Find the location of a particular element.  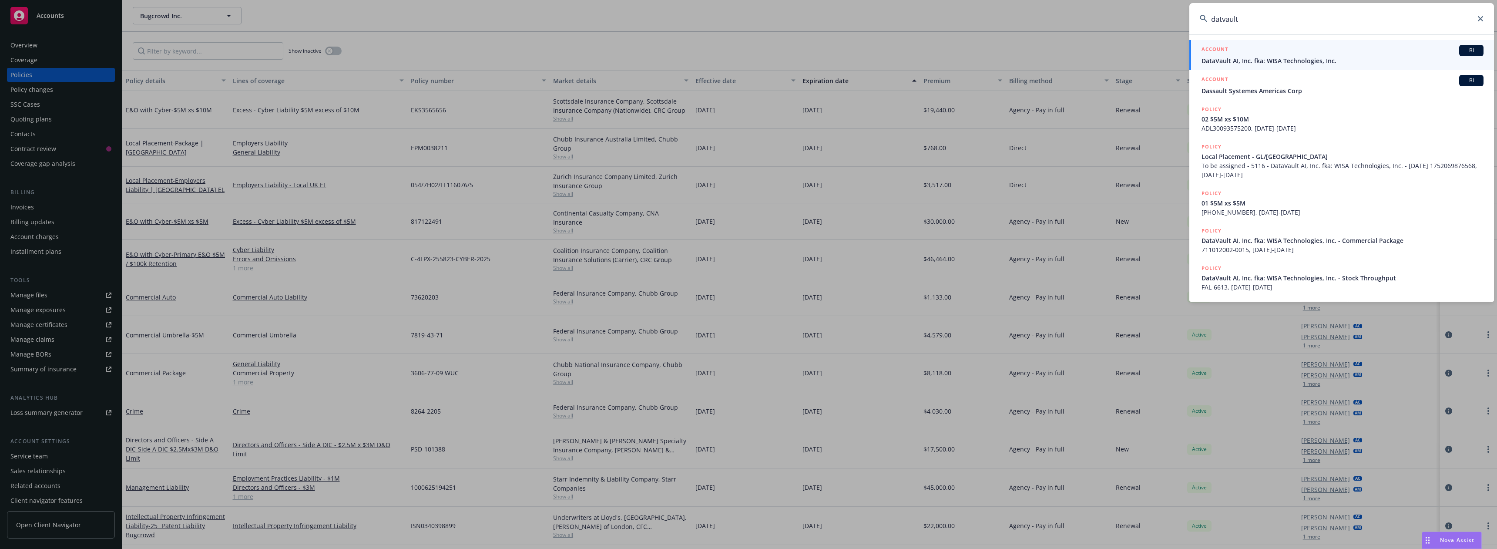

span: Dassault Systemes Americas Corp is located at coordinates (1342, 90).